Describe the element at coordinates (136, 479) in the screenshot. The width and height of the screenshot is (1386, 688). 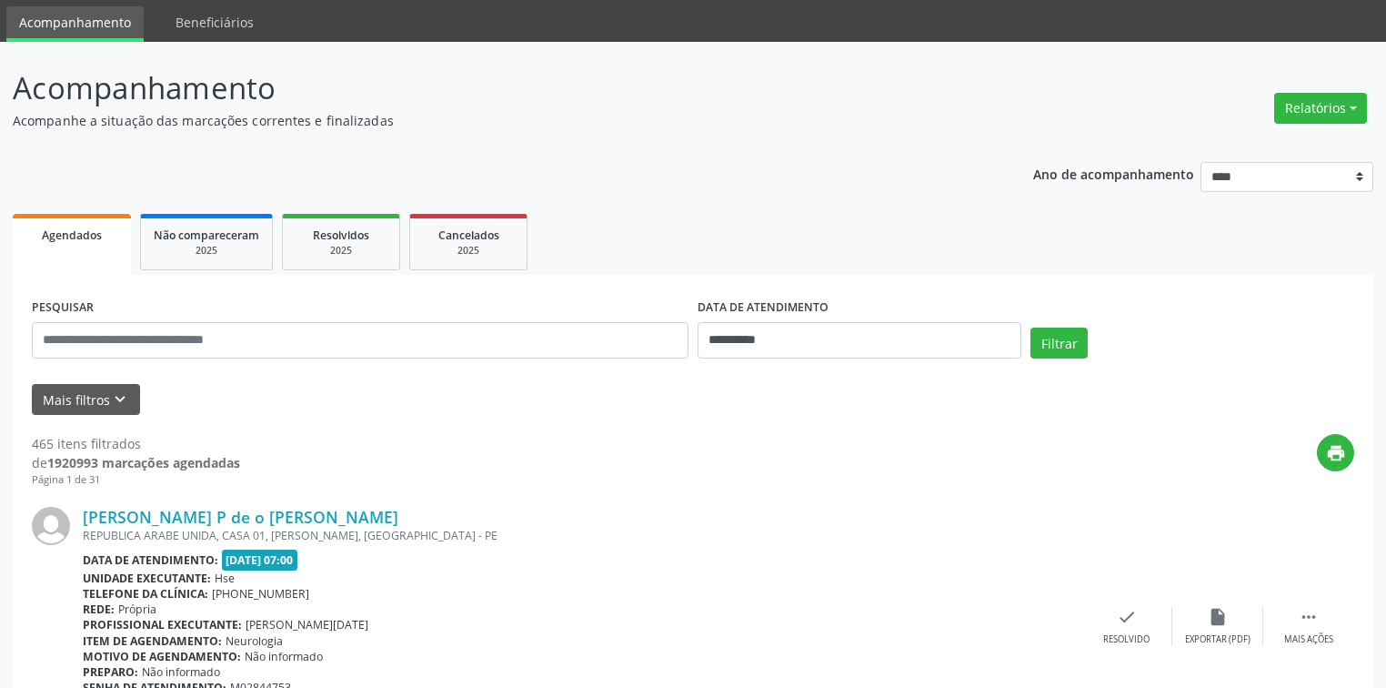
I see `div: Página 1 de 31` at that location.